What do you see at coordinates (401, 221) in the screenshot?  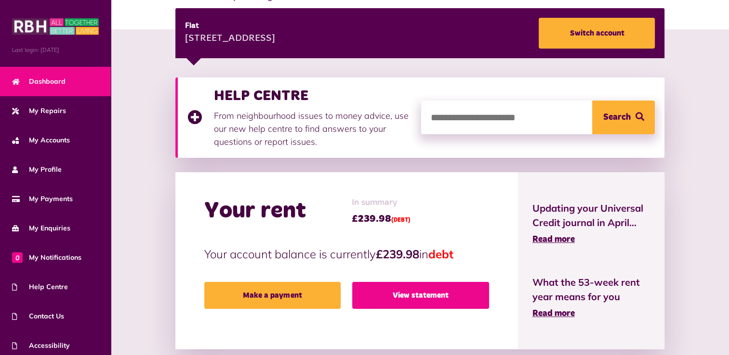 I see `span: (DEBT)` at bounding box center [401, 221].